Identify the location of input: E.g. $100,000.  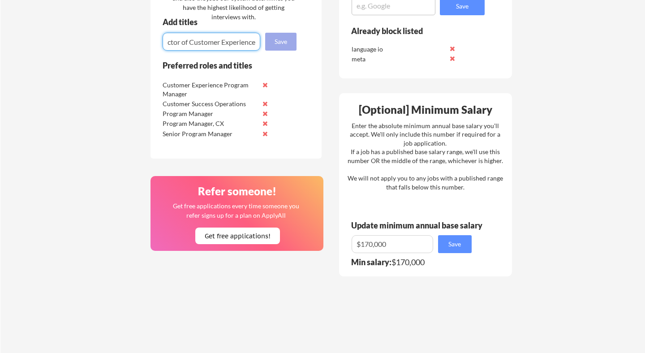
(393, 244).